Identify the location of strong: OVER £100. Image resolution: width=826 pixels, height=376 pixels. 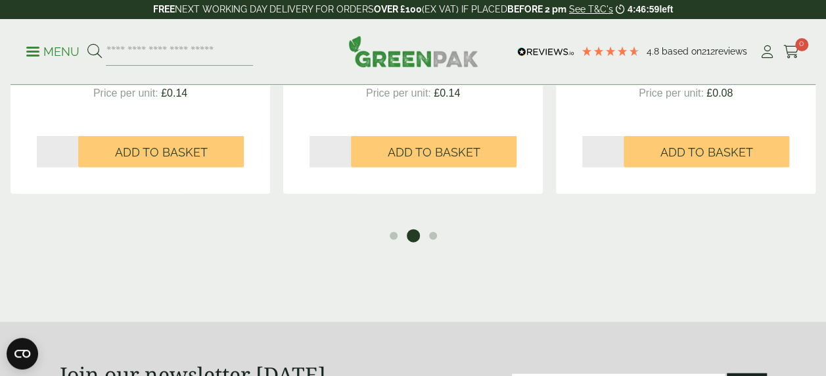
(398, 9).